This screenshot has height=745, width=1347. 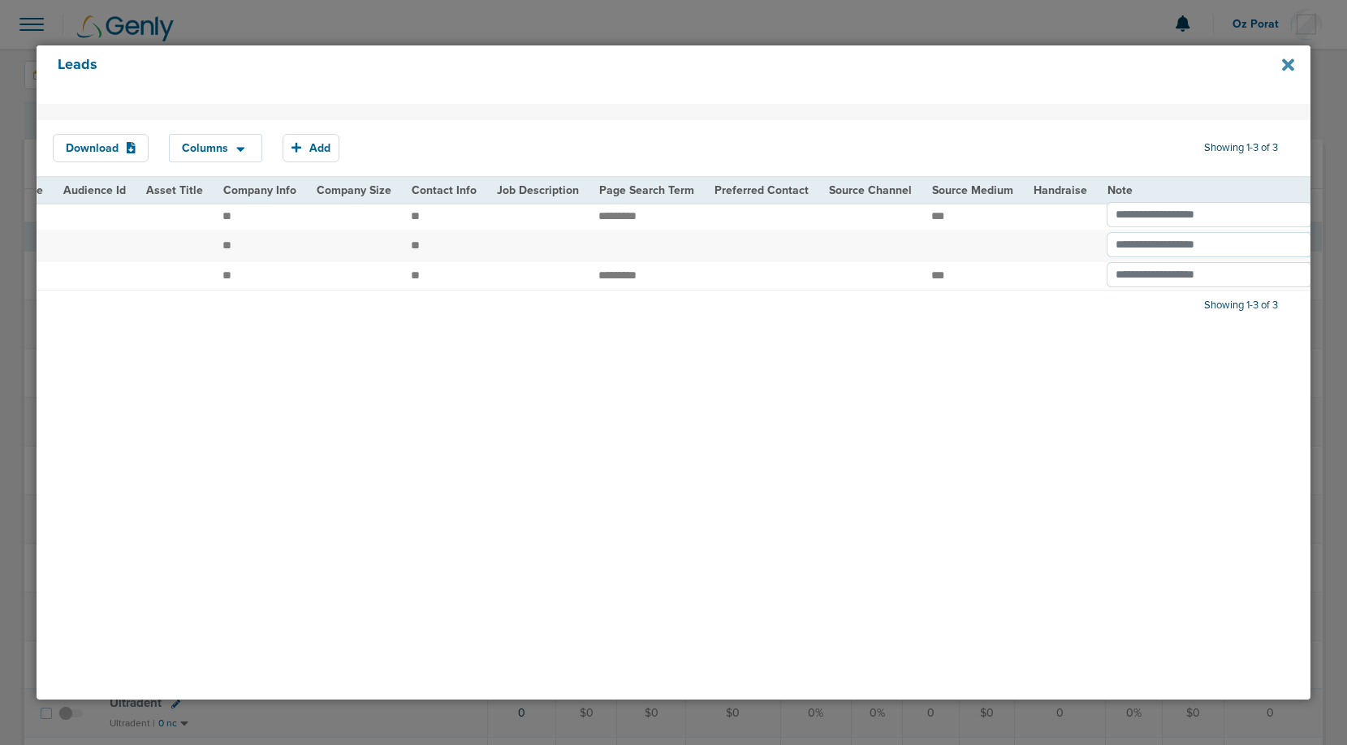 What do you see at coordinates (537, 190) in the screenshot?
I see `th: Job Description` at bounding box center [537, 190].